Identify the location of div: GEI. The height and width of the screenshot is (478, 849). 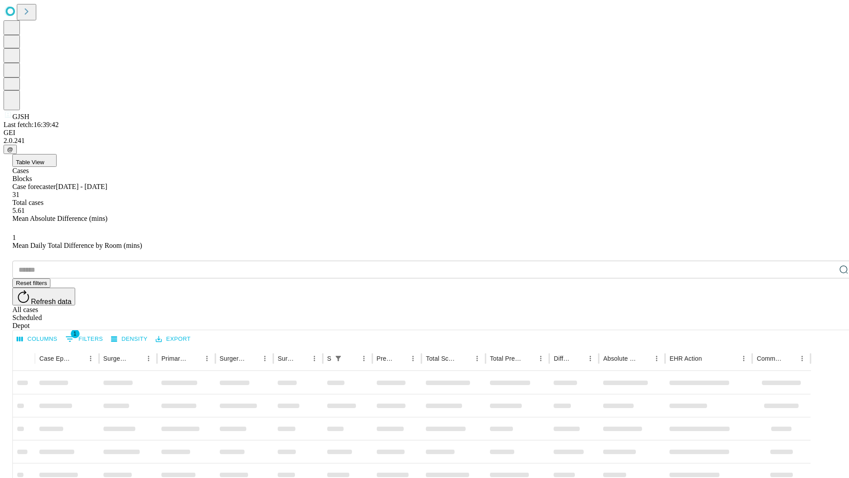
(425, 133).